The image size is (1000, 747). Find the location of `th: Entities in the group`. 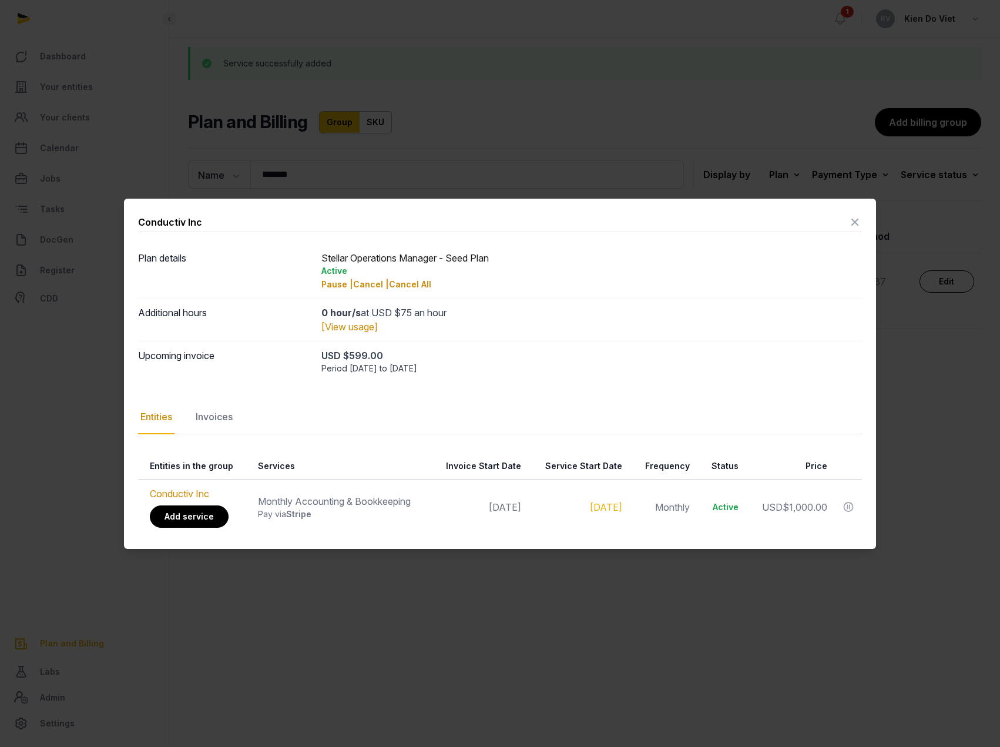

th: Entities in the group is located at coordinates (192, 466).